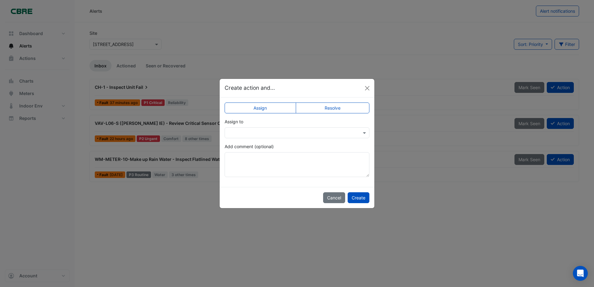 The height and width of the screenshot is (287, 594). I want to click on label: Add comment (optional), so click(249, 146).